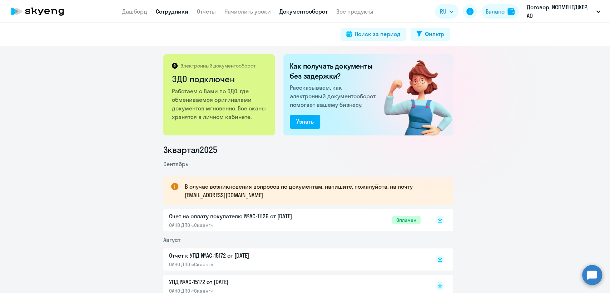 The image size is (610, 293). What do you see at coordinates (355, 11) in the screenshot?
I see `a: Все продукты` at bounding box center [355, 11].